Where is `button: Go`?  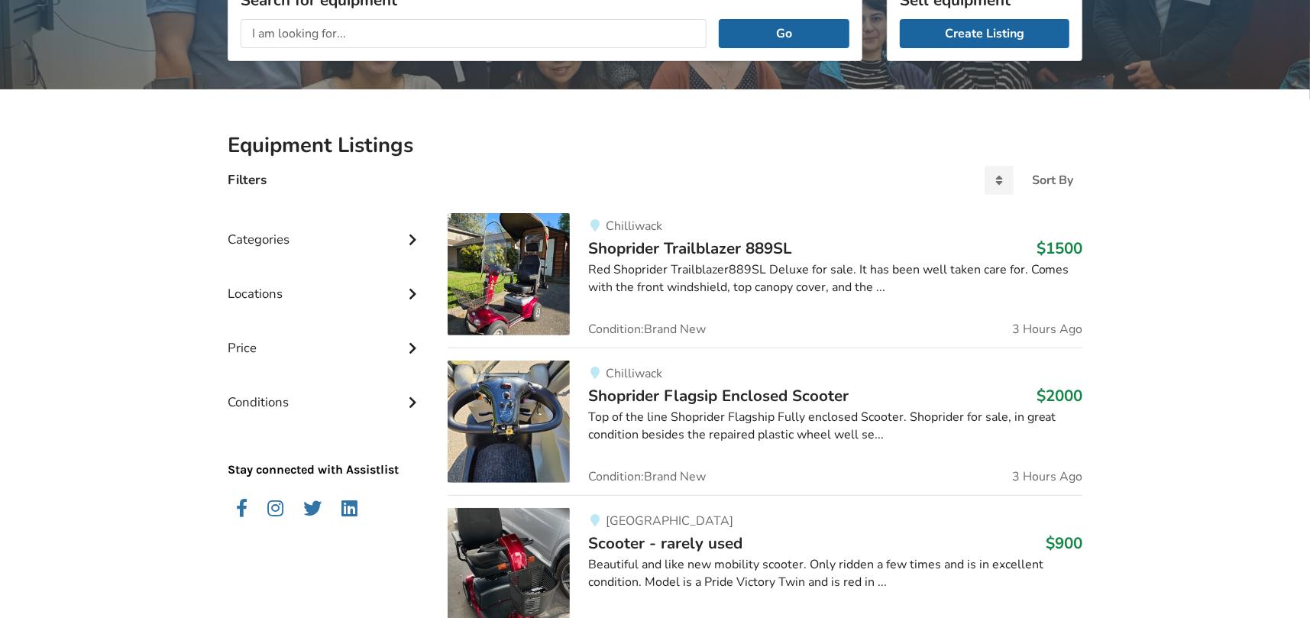 button: Go is located at coordinates (784, 34).